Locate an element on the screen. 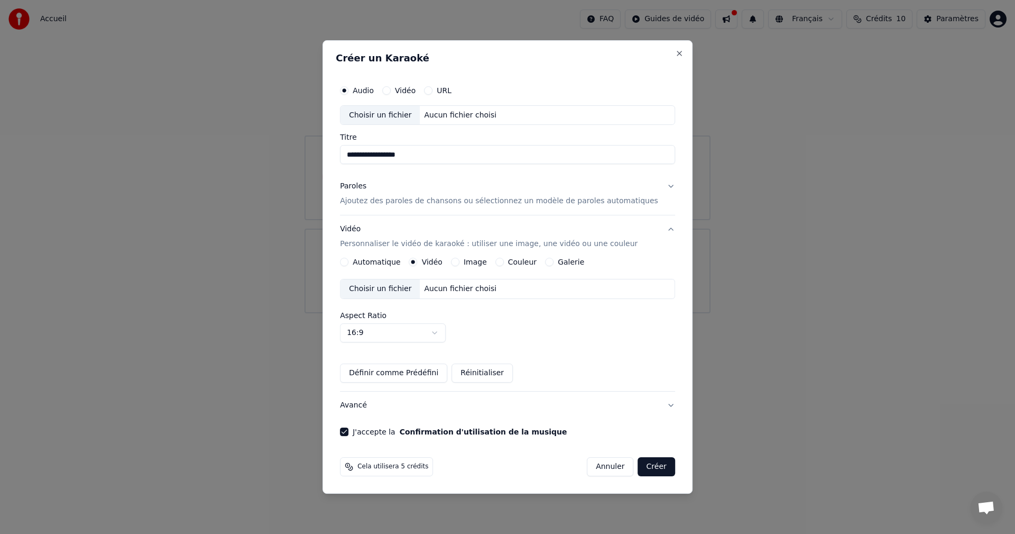  label: Titre is located at coordinates (508, 137).